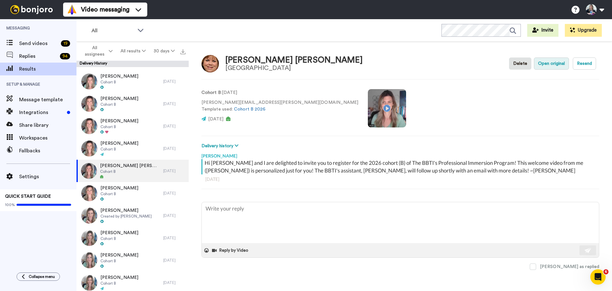  I want to click on span: Replies, so click(38, 56).